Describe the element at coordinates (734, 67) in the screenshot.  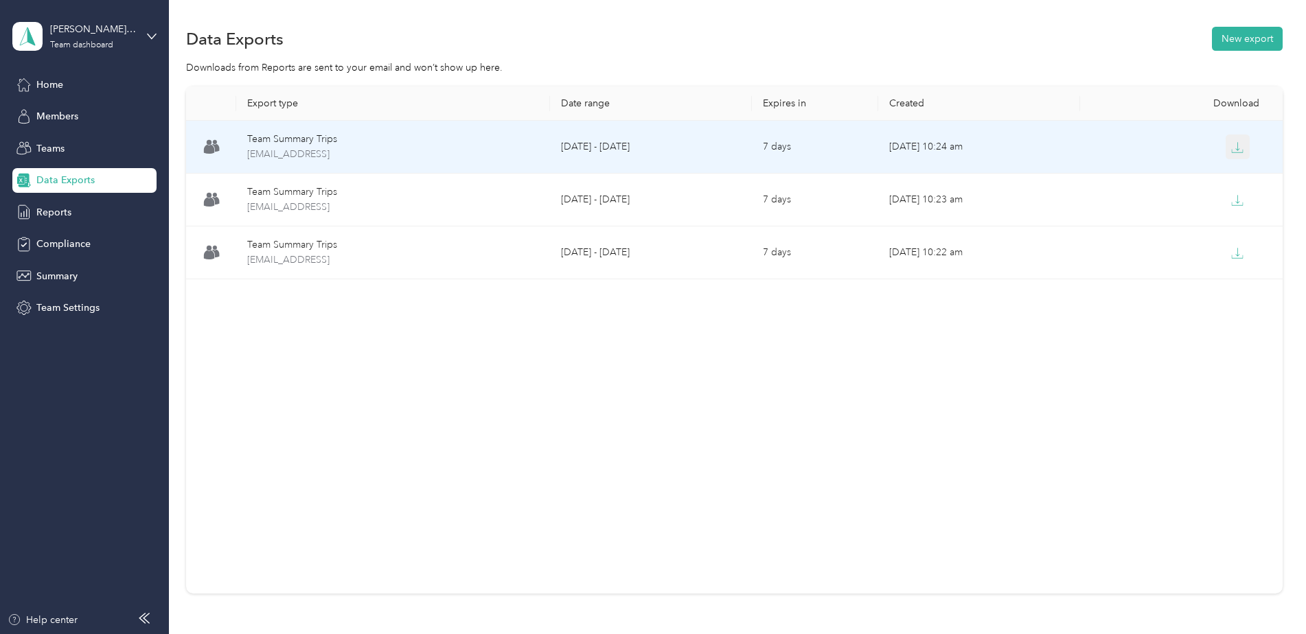
I see `div: Downloads from Reports are sent to your email and won’t show up here.` at that location.